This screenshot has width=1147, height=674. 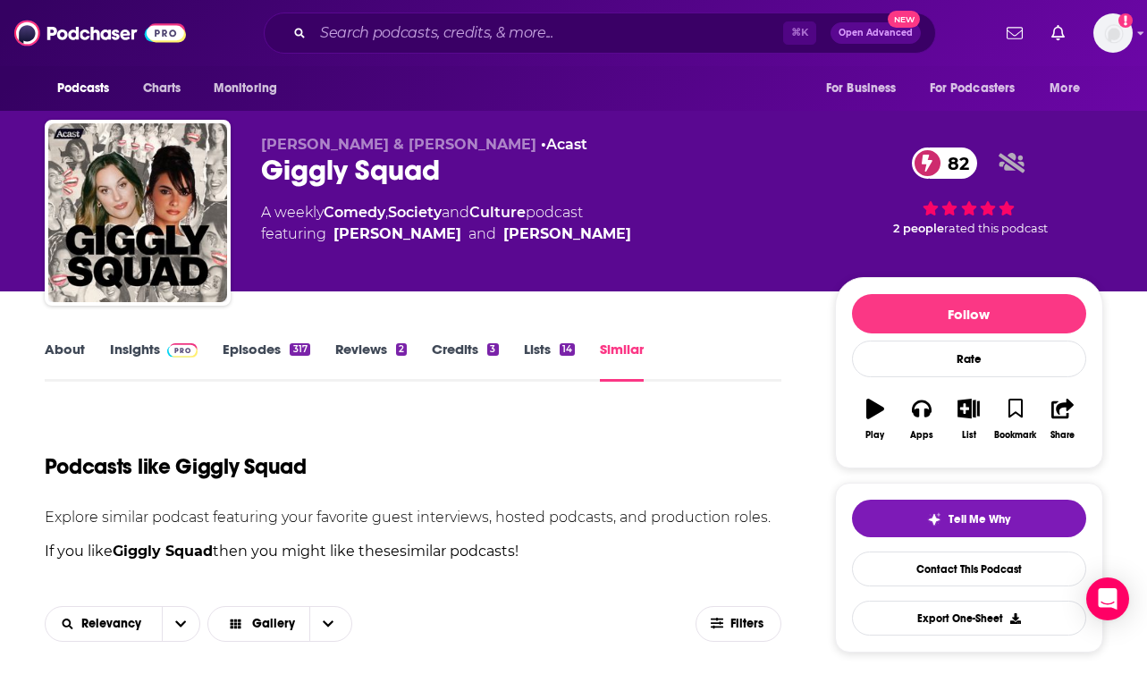 What do you see at coordinates (875, 33) in the screenshot?
I see `button: Open AdvancedNew` at bounding box center [875, 33].